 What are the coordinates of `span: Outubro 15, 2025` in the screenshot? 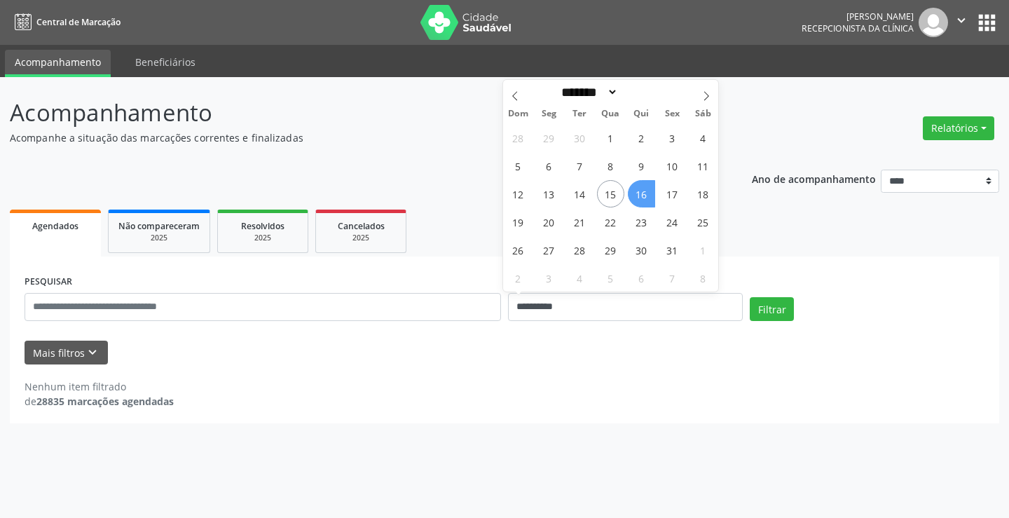 It's located at (610, 193).